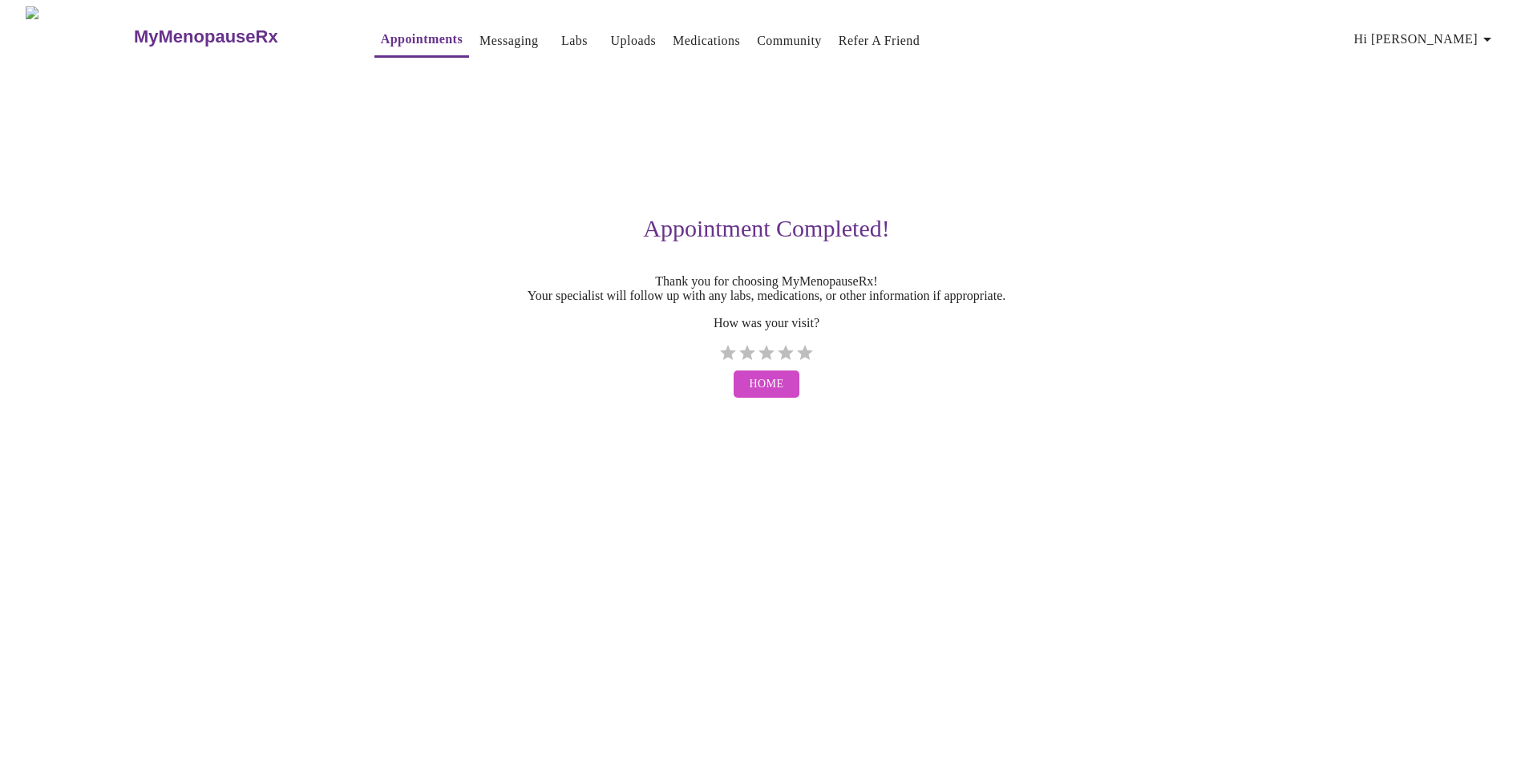 The height and width of the screenshot is (765, 1533). What do you see at coordinates (767, 289) in the screenshot?
I see `p: Thank you for choosing MyMenopauseRx! Your specialist will follow up with any labs, medications, ...` at bounding box center [767, 289].